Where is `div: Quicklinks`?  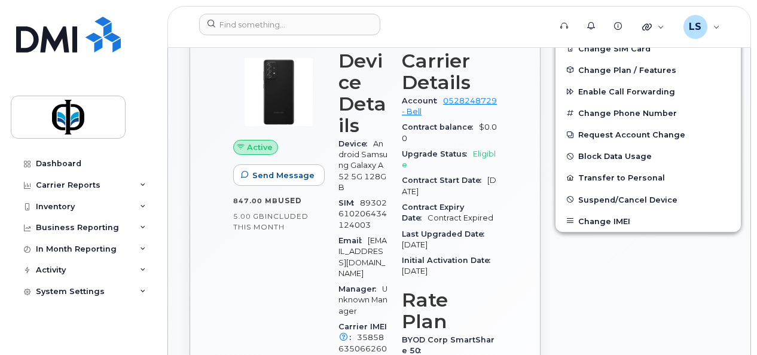
div: Quicklinks is located at coordinates (653, 27).